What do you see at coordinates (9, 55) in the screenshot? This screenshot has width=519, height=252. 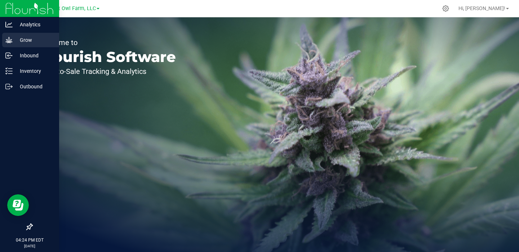 I see `inline-svg: Inbound` at bounding box center [9, 55].